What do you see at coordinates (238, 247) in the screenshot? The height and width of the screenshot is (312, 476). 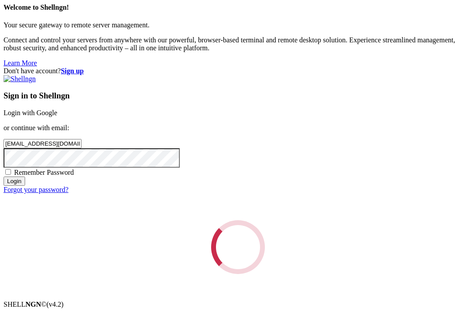 I see `div: Loading...` at bounding box center [238, 247].